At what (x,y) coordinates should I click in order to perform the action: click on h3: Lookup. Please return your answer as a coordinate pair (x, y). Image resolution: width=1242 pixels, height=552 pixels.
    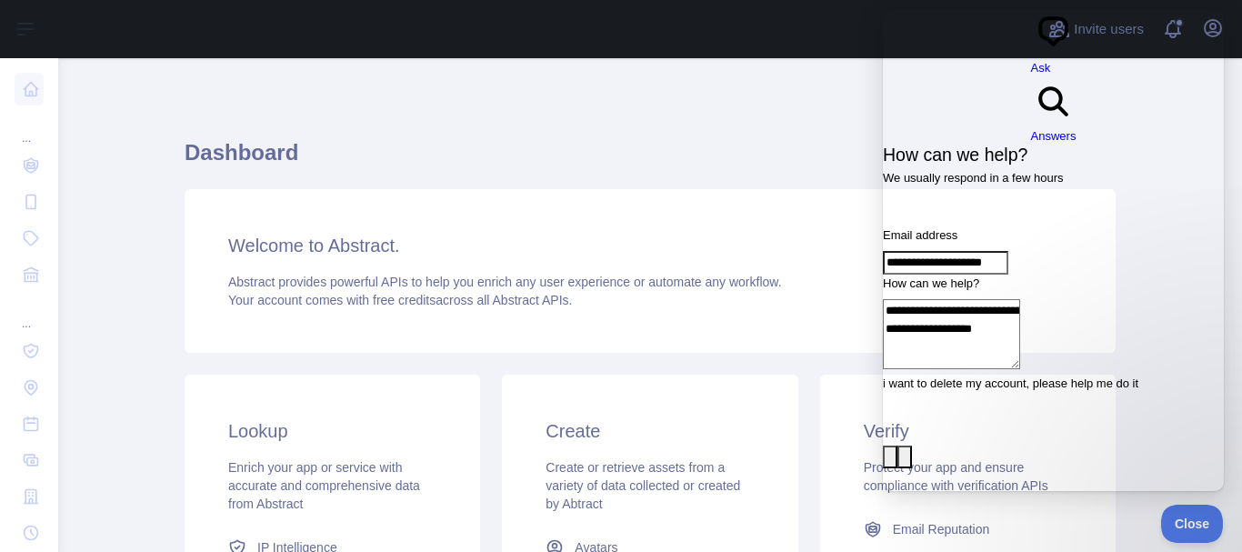
    Looking at the image, I should click on (332, 431).